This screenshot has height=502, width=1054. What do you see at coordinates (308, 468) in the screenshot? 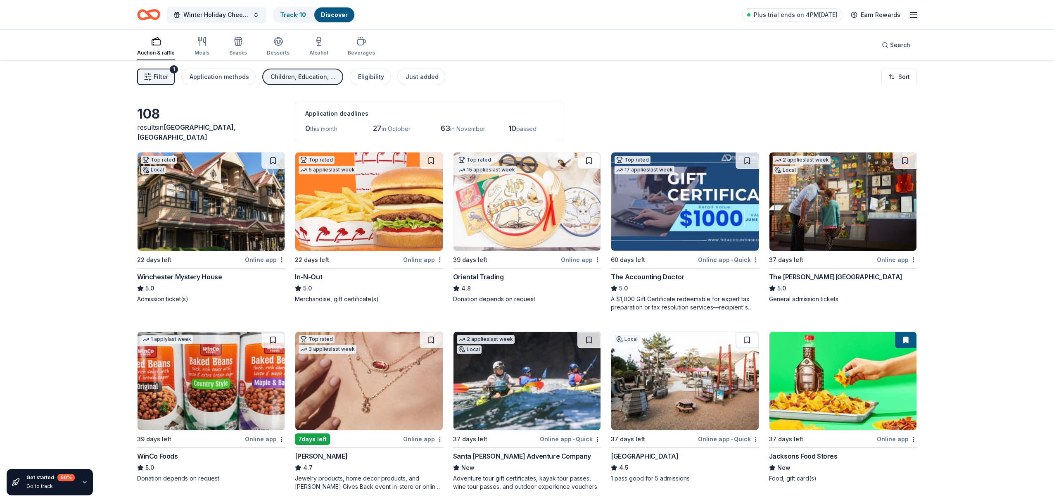
I see `span: 4.7` at bounding box center [308, 468].